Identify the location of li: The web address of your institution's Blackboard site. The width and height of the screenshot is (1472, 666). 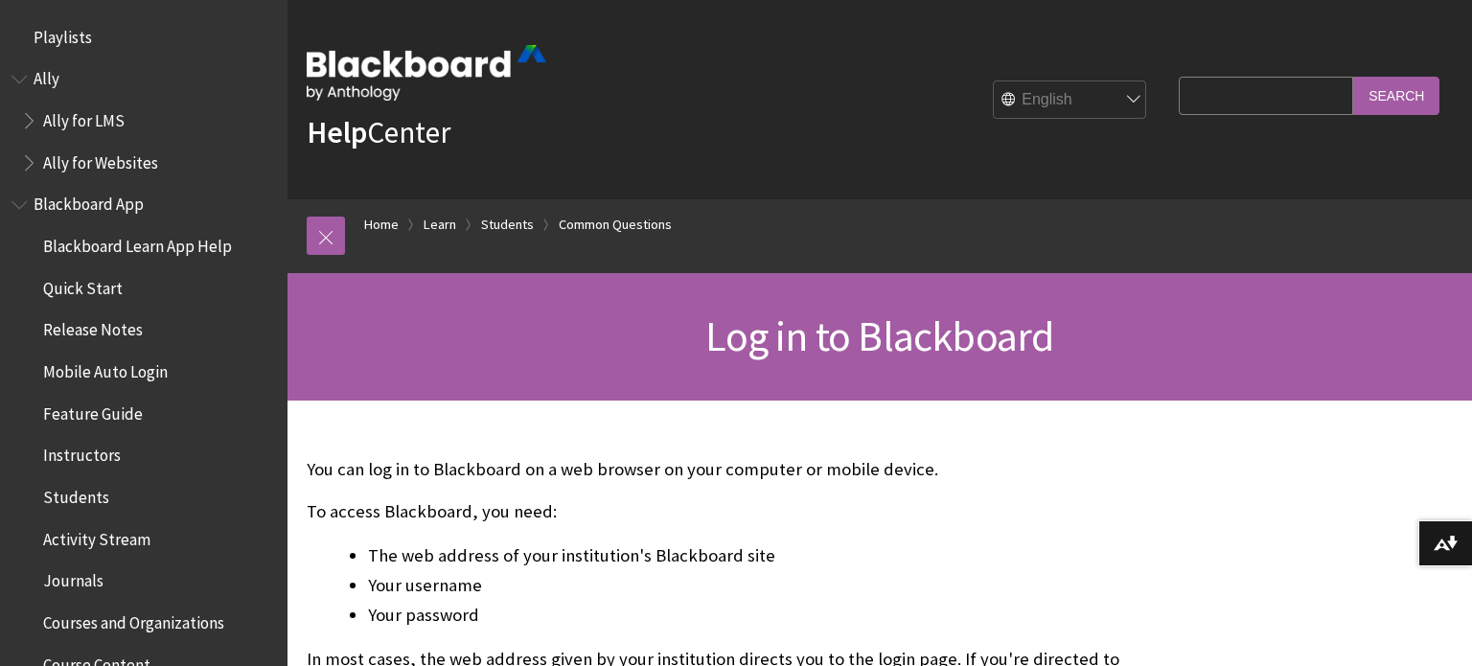
(768, 556).